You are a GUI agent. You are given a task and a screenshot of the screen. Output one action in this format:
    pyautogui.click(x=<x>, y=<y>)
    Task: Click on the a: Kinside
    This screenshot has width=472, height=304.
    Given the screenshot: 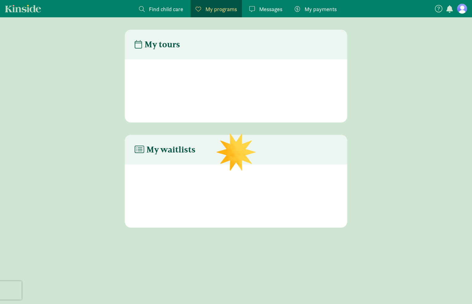 What is the action you would take?
    pyautogui.click(x=23, y=8)
    